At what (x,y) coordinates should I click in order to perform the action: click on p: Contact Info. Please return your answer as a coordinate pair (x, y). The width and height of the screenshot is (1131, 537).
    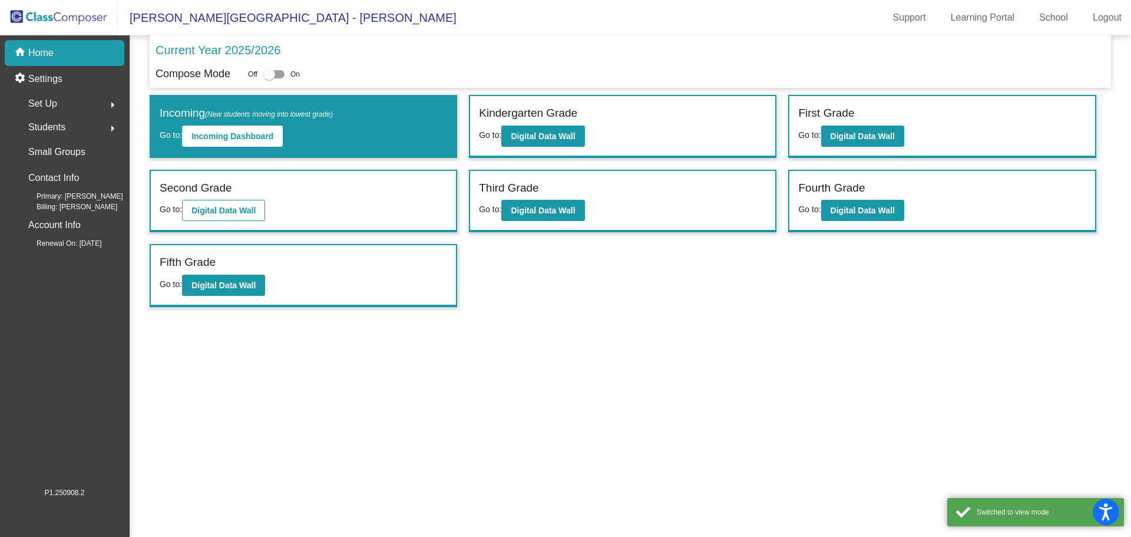
    Looking at the image, I should click on (54, 178).